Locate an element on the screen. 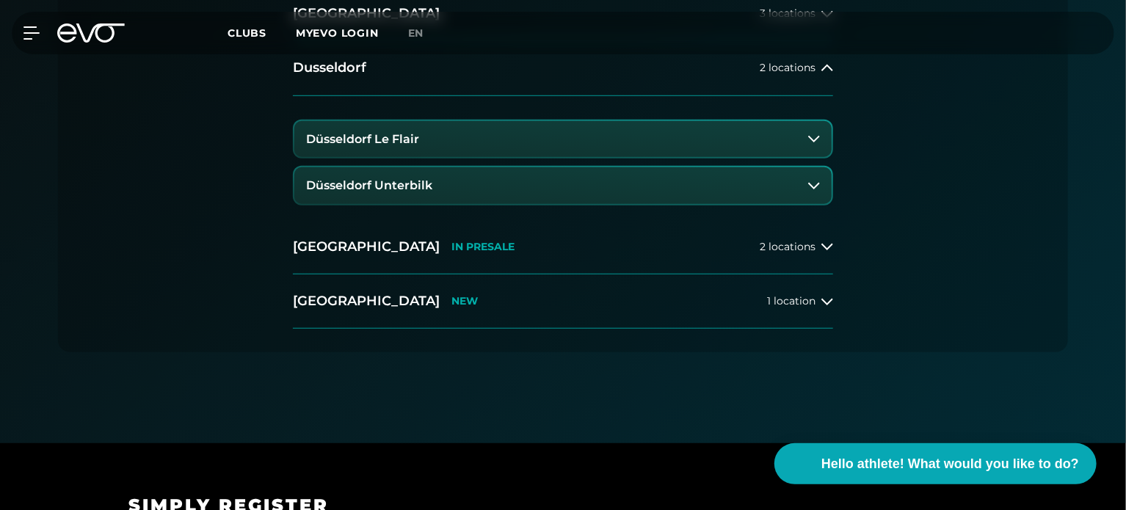 The image size is (1126, 510). button: Dusseldorf2 locations is located at coordinates (563, 68).